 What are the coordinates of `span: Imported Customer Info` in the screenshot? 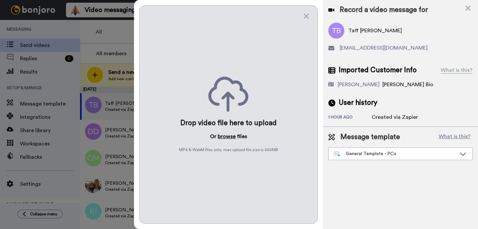 It's located at (377, 70).